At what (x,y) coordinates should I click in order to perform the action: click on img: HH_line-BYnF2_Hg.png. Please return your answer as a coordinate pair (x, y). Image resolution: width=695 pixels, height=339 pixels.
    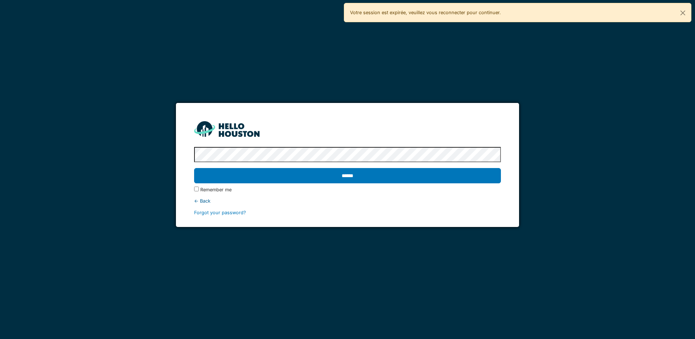
    Looking at the image, I should click on (227, 129).